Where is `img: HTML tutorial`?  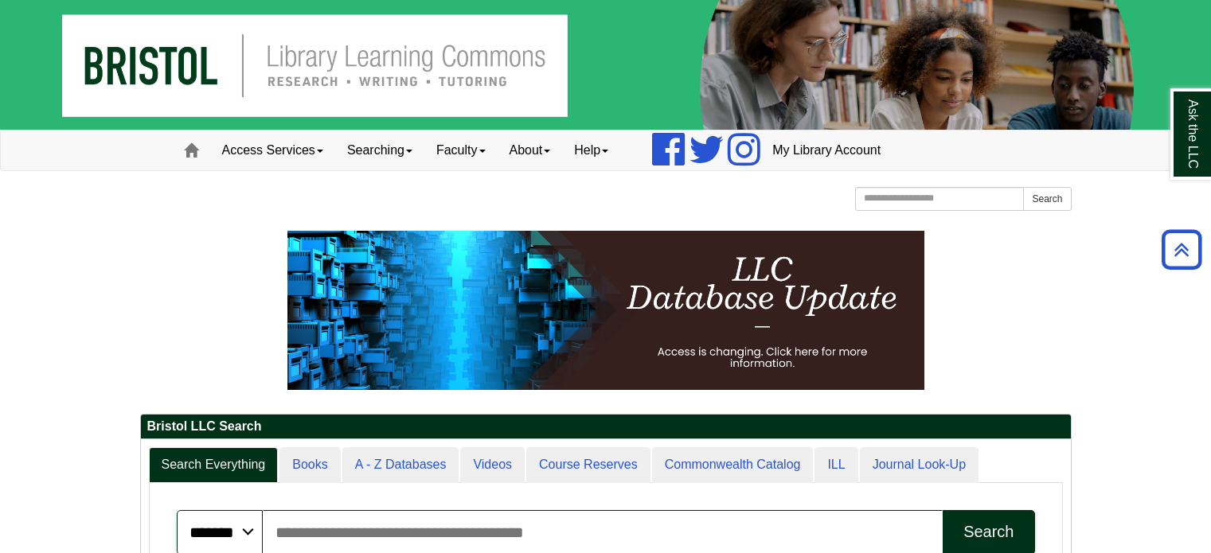 img: HTML tutorial is located at coordinates (606, 311).